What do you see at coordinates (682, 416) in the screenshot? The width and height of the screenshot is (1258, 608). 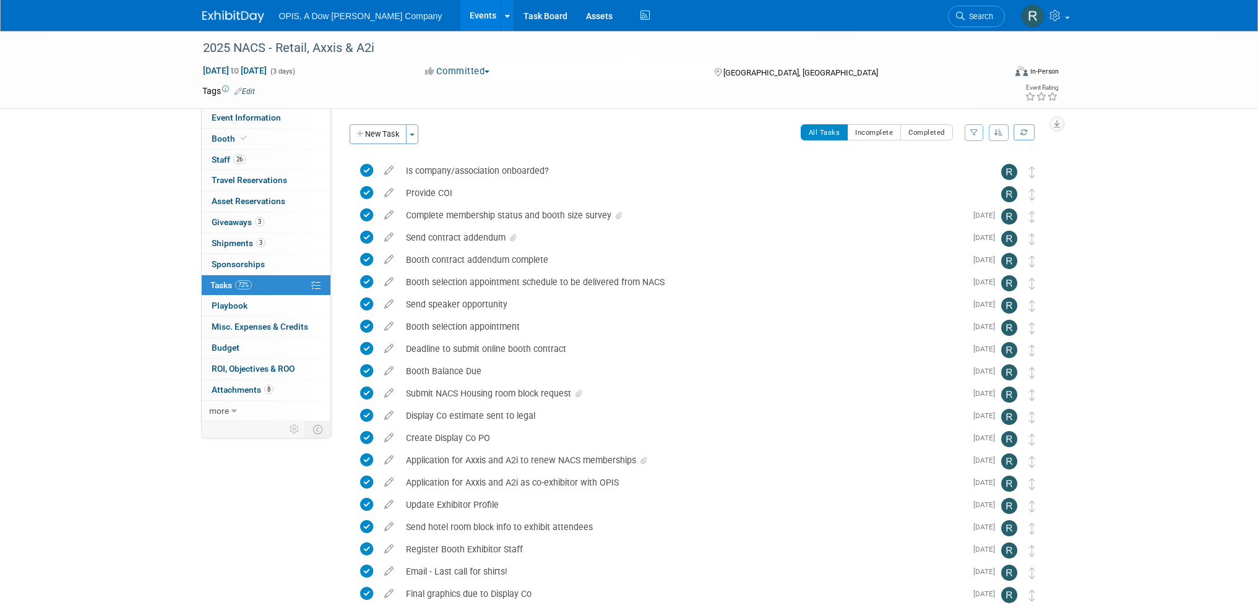 I see `div: Display Co estimate sent to legal` at bounding box center [682, 416].